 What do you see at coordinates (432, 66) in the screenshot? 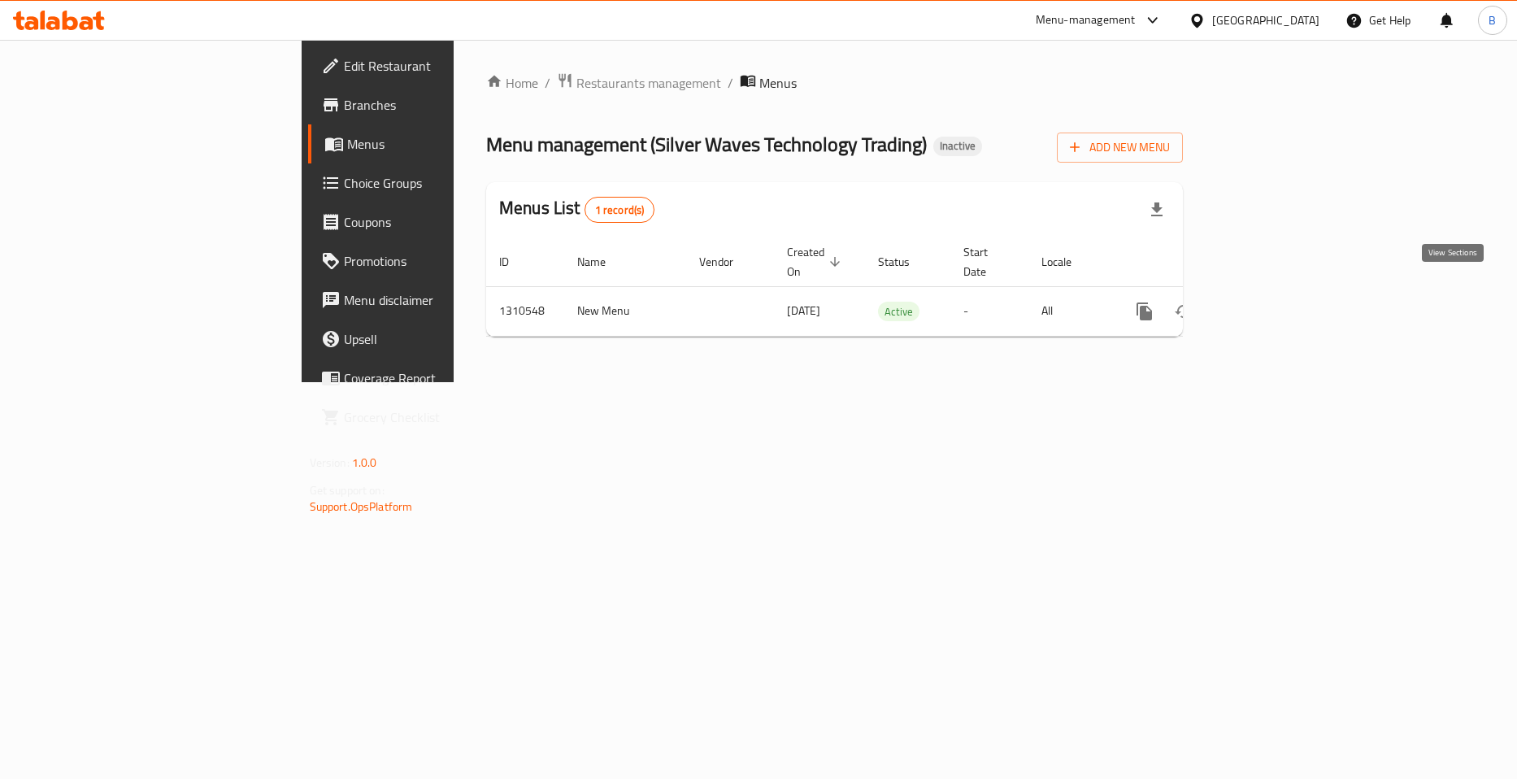
I see `a: Edit Restaurant` at bounding box center [432, 66].